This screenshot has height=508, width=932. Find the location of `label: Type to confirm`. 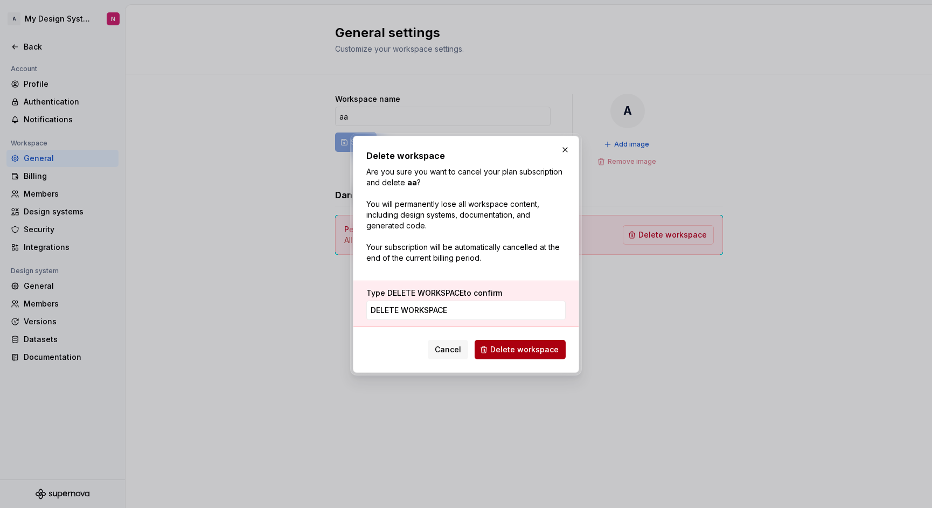

label: Type to confirm is located at coordinates (434, 293).